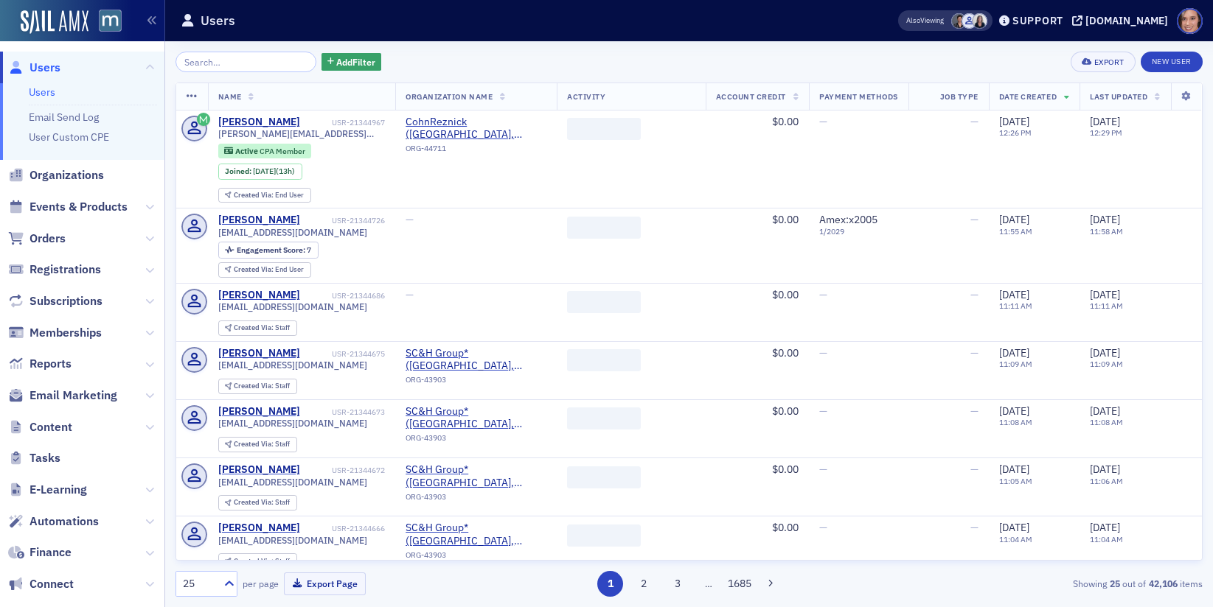 The width and height of the screenshot is (1213, 607). I want to click on span: Justin Chase, so click(969, 21).